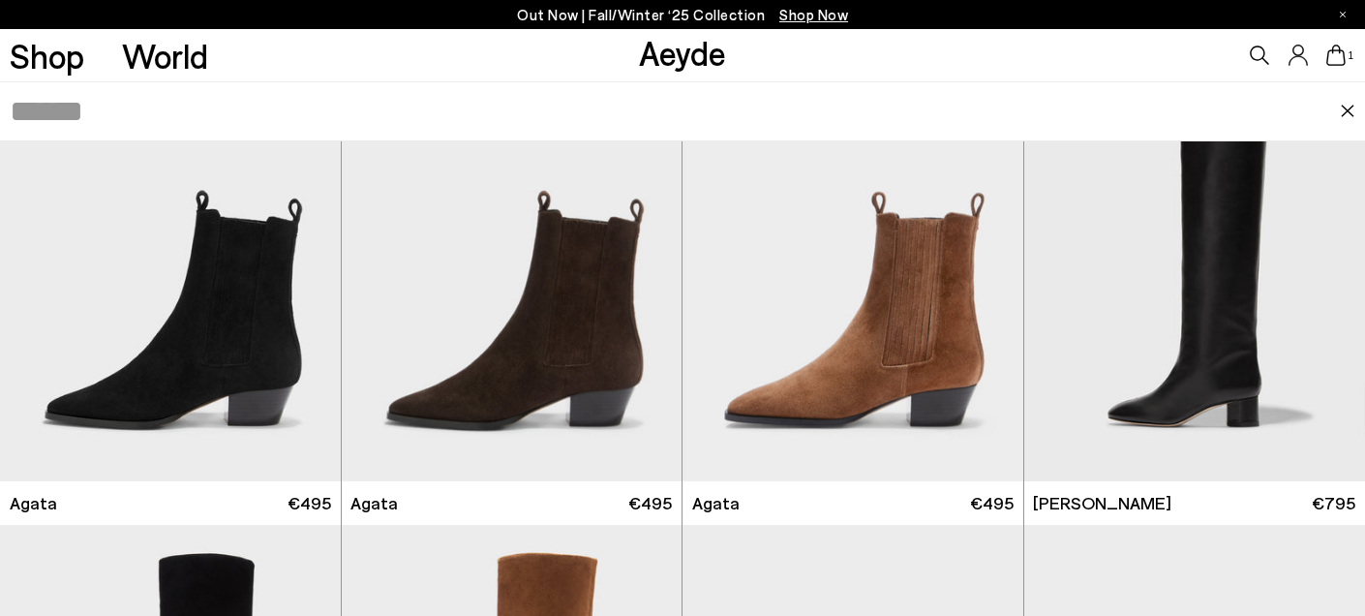  I want to click on img: close.svg, so click(1348, 111).